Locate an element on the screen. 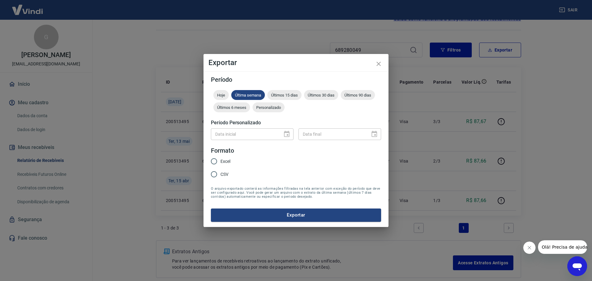  legend: Formato is located at coordinates (222, 150).